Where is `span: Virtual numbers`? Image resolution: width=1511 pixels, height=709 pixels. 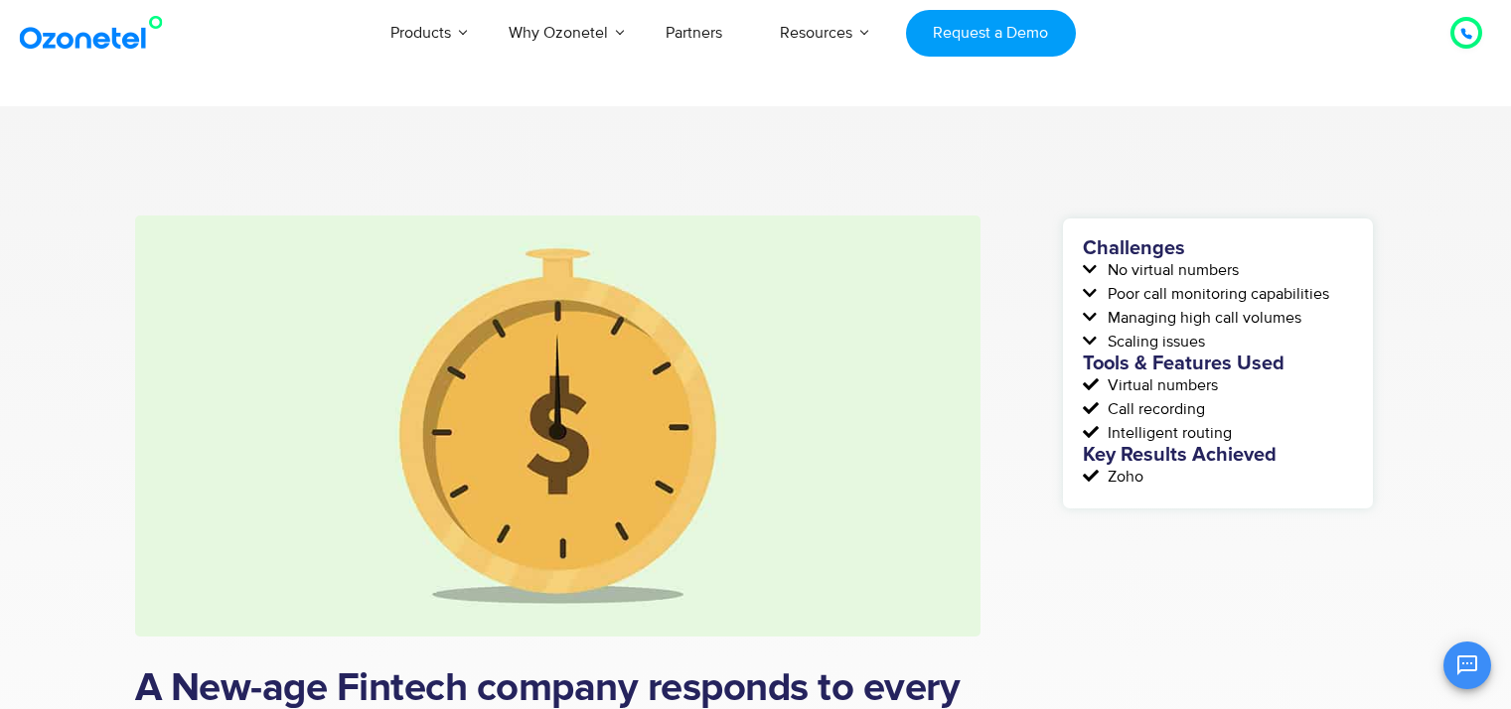
span: Virtual numbers is located at coordinates (1160, 385).